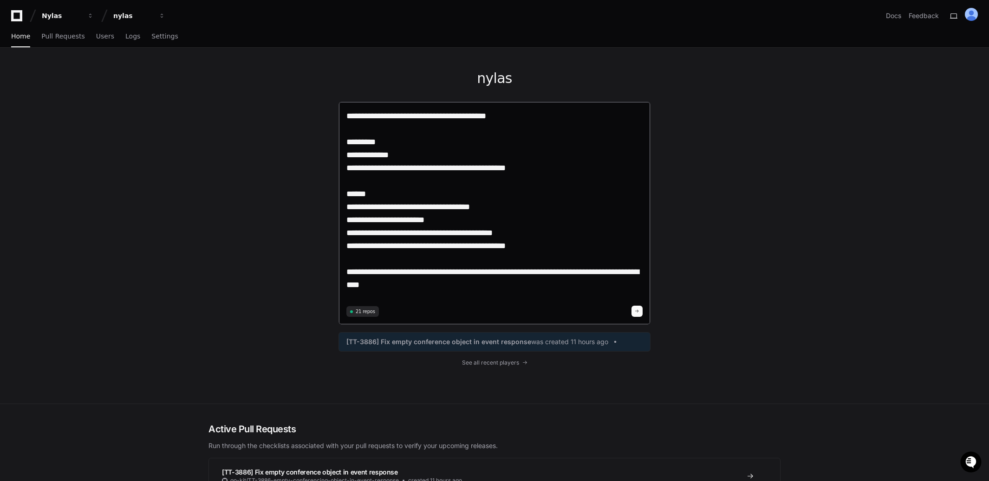 The image size is (989, 481). Describe the element at coordinates (18, 78) in the screenshot. I see `img: 1736555170064-99ba0984-63c1-480f-8ee9-699278ef63ed` at that location.